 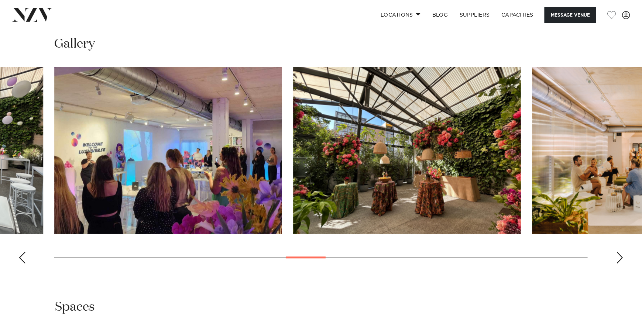 I want to click on img: nzv-logo.png, so click(x=32, y=15).